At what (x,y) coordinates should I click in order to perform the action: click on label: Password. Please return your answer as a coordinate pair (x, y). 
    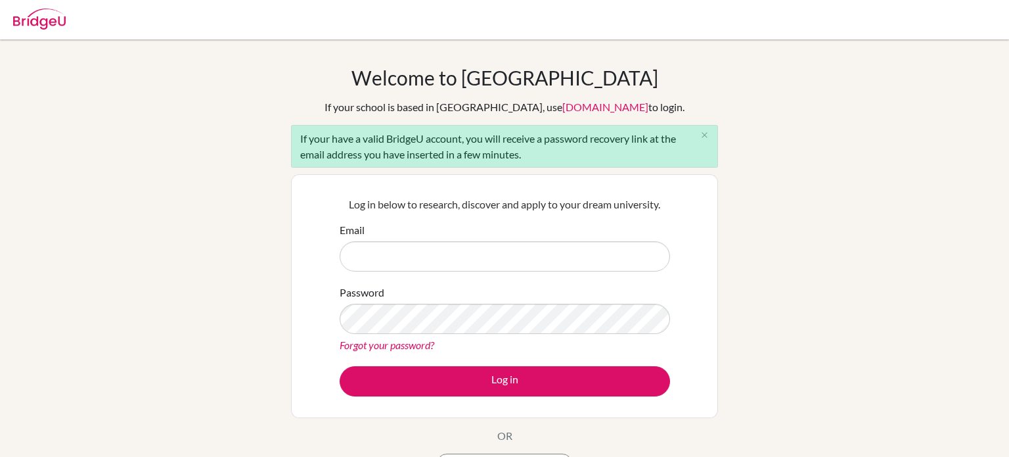
    Looking at the image, I should click on (362, 292).